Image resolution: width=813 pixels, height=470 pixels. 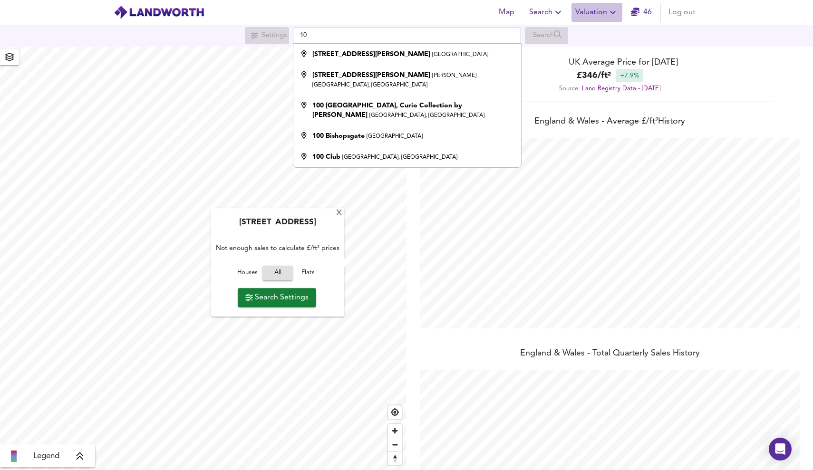 What do you see at coordinates (594, 76) in the screenshot?
I see `b: £ 346 / ft²` at bounding box center [594, 76].